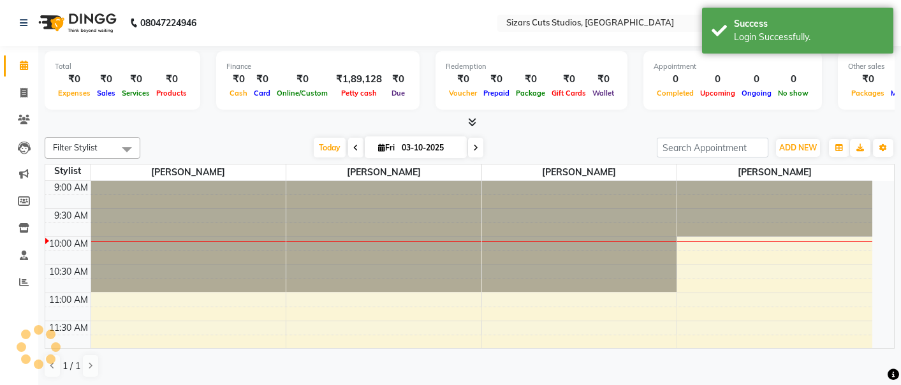 The width and height of the screenshot is (901, 385). What do you see at coordinates (330, 147) in the screenshot?
I see `span: Today` at bounding box center [330, 147].